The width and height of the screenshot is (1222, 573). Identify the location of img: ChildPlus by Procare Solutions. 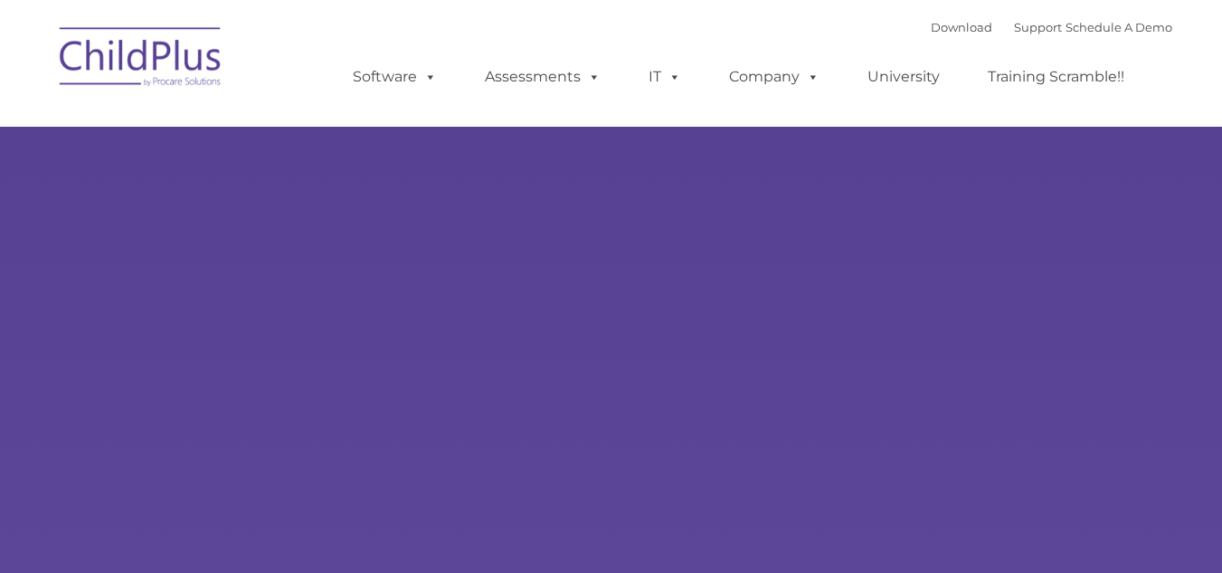
(141, 60).